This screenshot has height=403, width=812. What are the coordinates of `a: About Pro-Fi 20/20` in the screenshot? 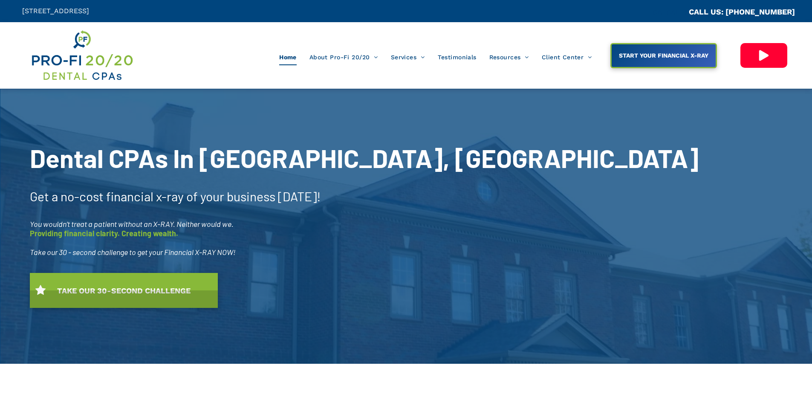 It's located at (343, 57).